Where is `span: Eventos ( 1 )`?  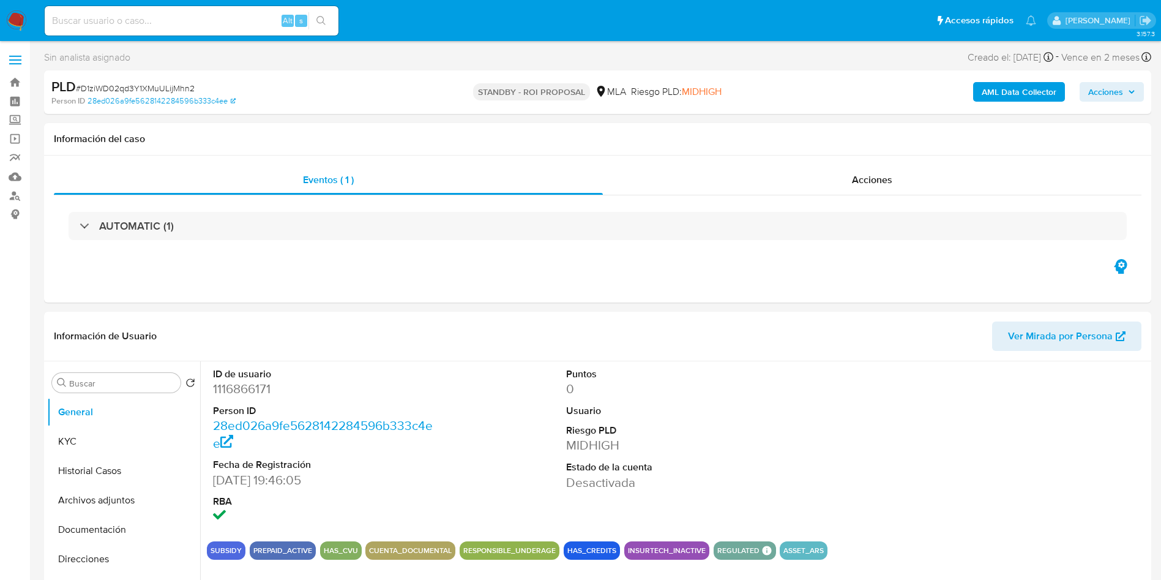
span: Eventos ( 1 ) is located at coordinates (328, 179).